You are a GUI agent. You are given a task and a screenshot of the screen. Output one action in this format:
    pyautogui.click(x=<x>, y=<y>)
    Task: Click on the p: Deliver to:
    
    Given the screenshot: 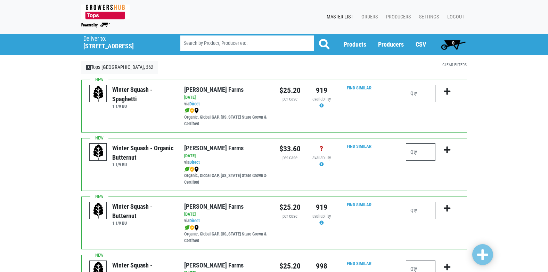 What is the action you would take?
    pyautogui.click(x=123, y=39)
    